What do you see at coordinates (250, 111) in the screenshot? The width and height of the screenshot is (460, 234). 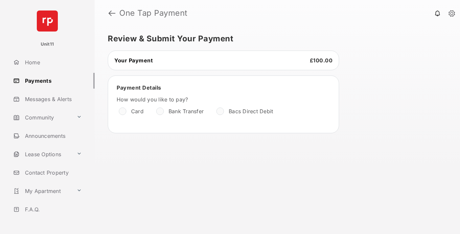 I see `label: Bacs Direct Debit` at bounding box center [250, 111].